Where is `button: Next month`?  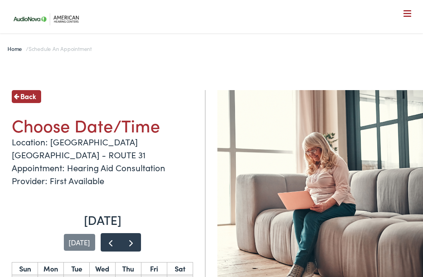 button: Next month is located at coordinates (131, 242).